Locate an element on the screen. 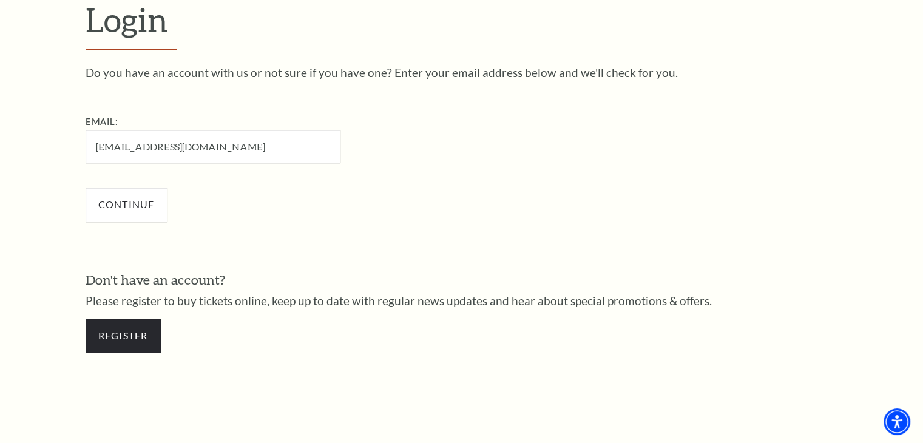 The width and height of the screenshot is (923, 443). p: Please register to buy tickets online, keep up to date with regular news updates and hear about s... is located at coordinates (462, 300).